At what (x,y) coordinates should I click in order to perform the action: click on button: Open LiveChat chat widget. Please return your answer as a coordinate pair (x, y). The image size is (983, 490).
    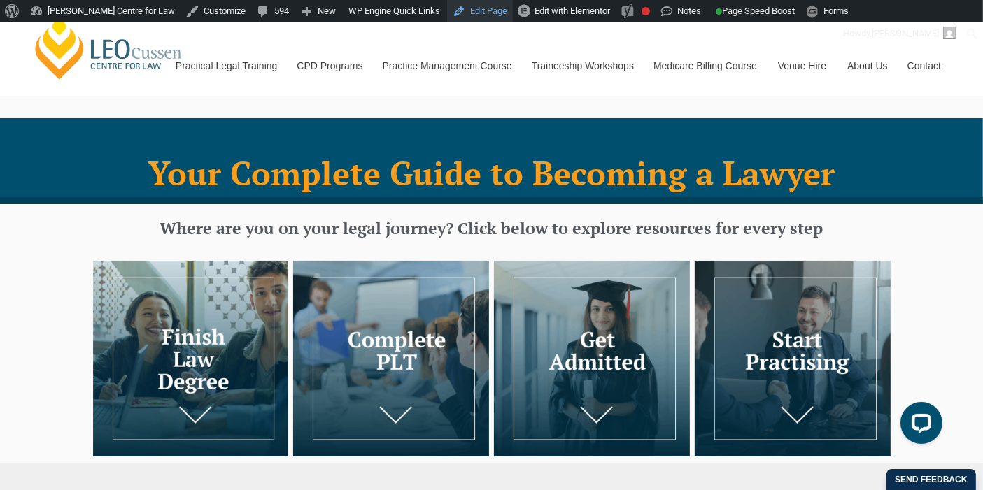
    Looking at the image, I should click on (32, 27).